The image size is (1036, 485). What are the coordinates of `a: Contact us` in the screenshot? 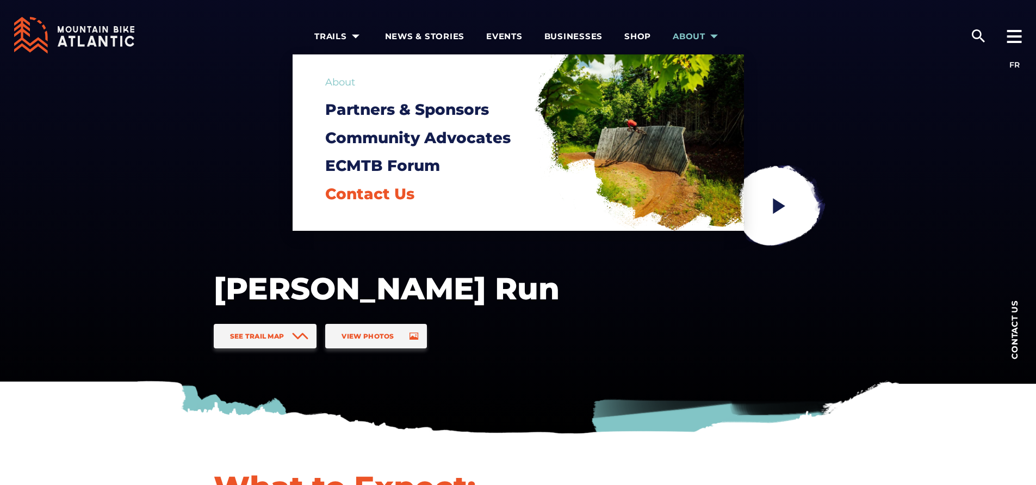 It's located at (1014, 329).